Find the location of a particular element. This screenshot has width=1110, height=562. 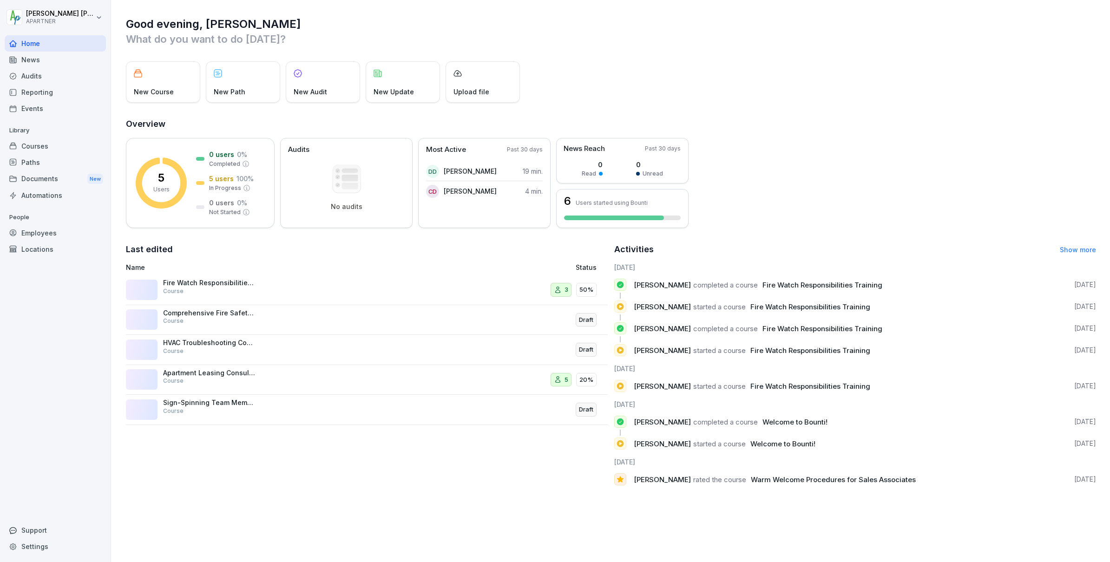

p: Read is located at coordinates (589, 174).